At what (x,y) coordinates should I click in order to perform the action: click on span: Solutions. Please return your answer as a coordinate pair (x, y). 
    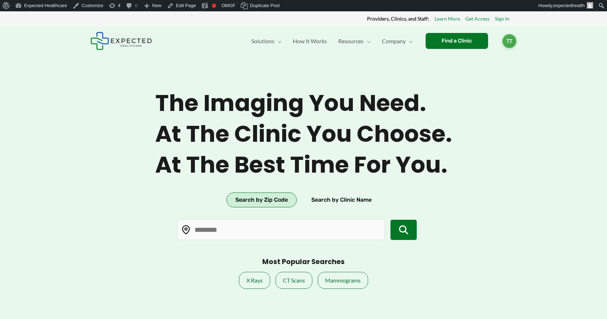
    Looking at the image, I should click on (263, 41).